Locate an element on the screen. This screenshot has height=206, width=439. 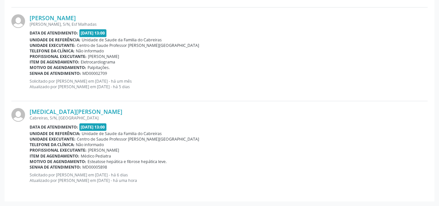
span: Palpitações. is located at coordinates (99, 67).